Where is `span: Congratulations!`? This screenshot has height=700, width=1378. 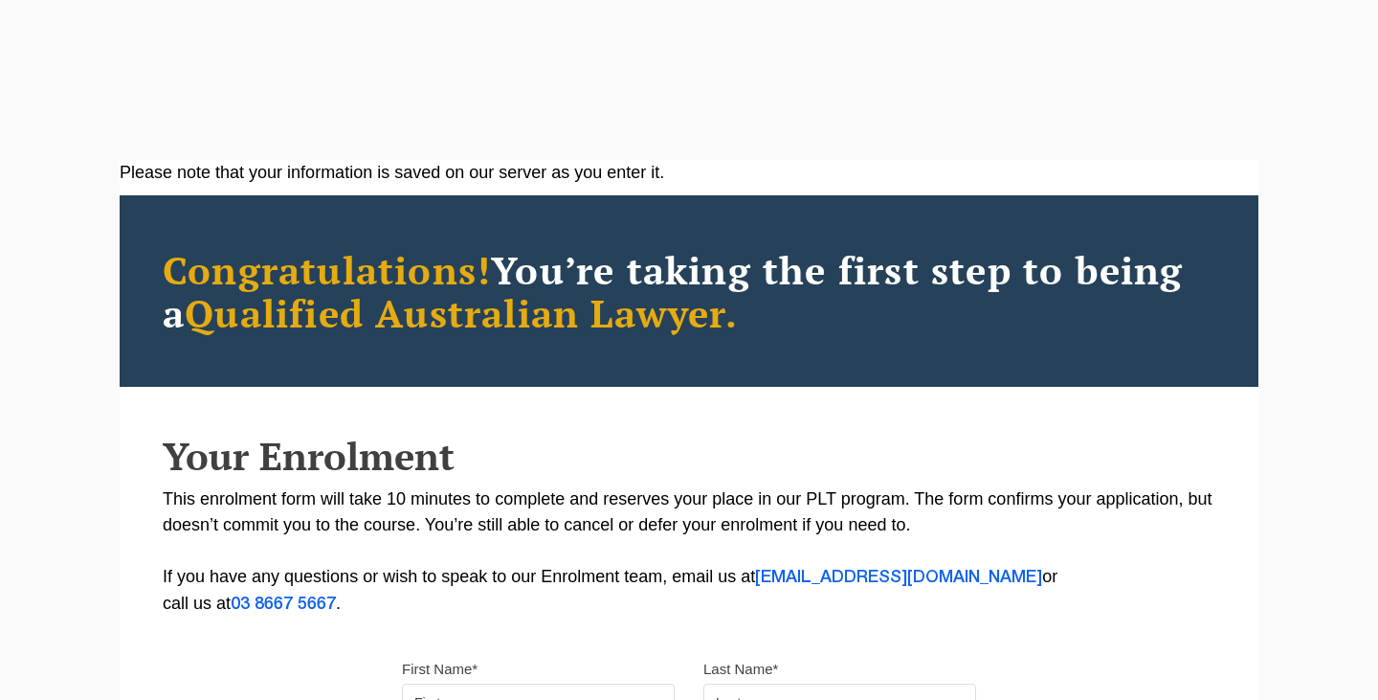 span: Congratulations! is located at coordinates (326, 269).